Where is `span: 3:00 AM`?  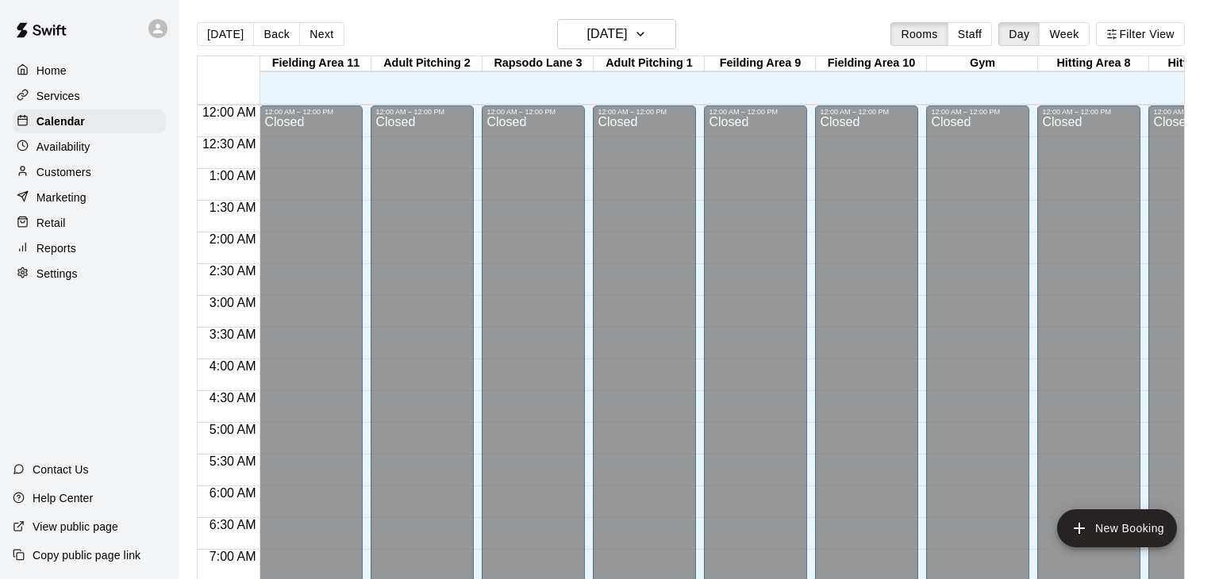
span: 3:00 AM is located at coordinates (232, 302).